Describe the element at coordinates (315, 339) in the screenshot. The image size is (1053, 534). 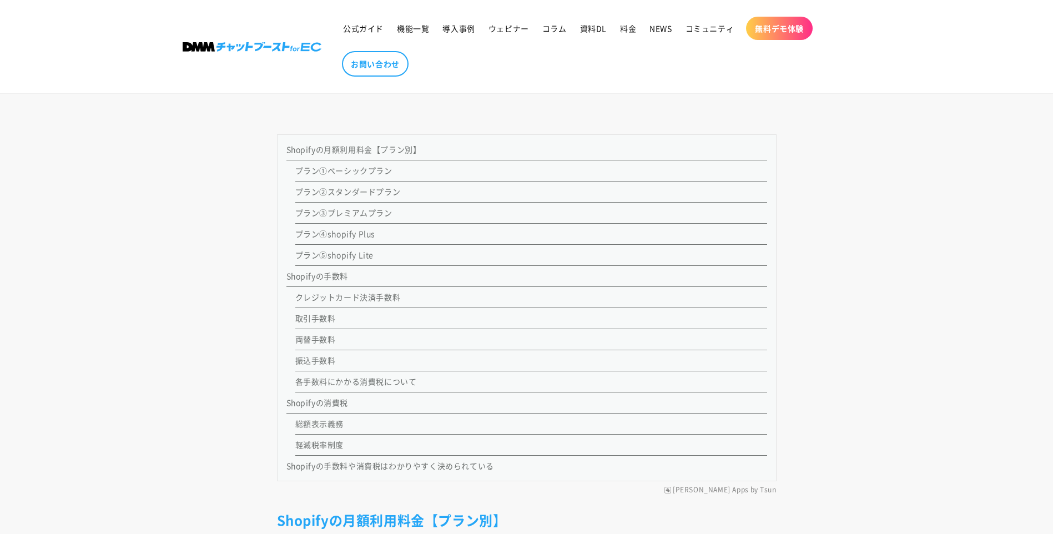
I see `a: 両替手数料` at that location.